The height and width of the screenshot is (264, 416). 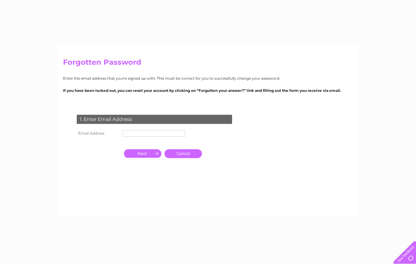 I want to click on a: Cancel, so click(x=183, y=153).